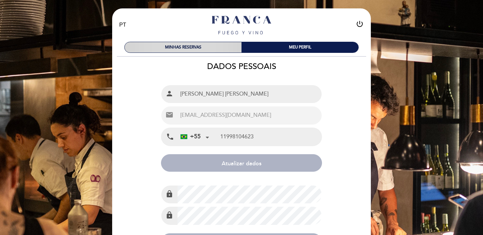 The width and height of the screenshot is (483, 235). I want to click on i: person, so click(170, 94).